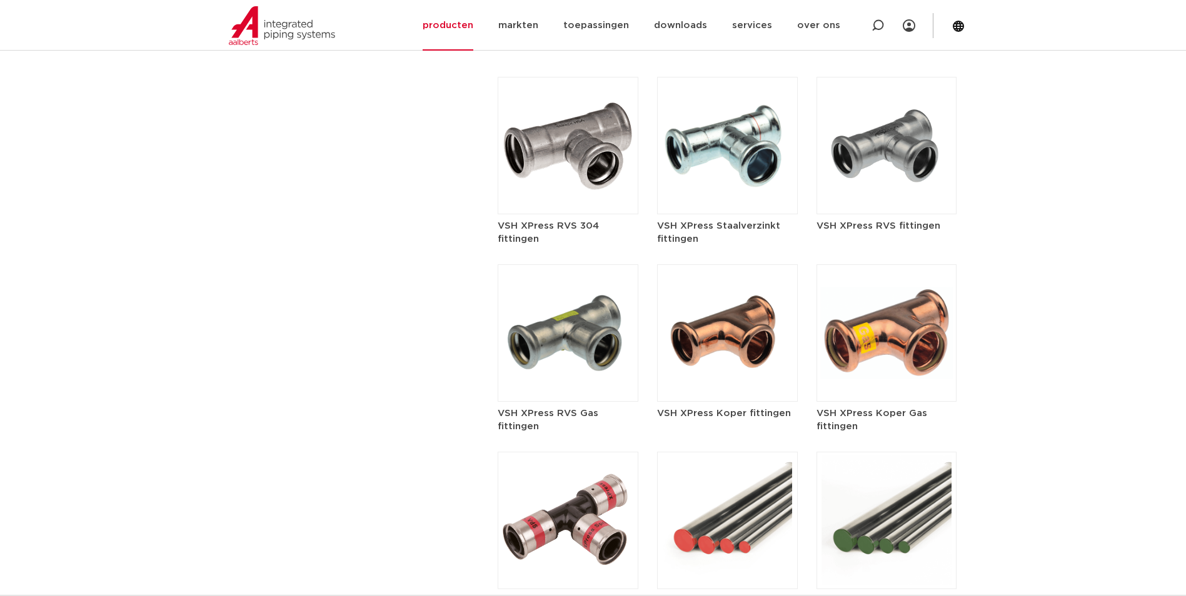 This screenshot has width=1186, height=596. Describe the element at coordinates (568, 193) in the screenshot. I see `a: VSH XPress RVS 304 fittingen` at that location.